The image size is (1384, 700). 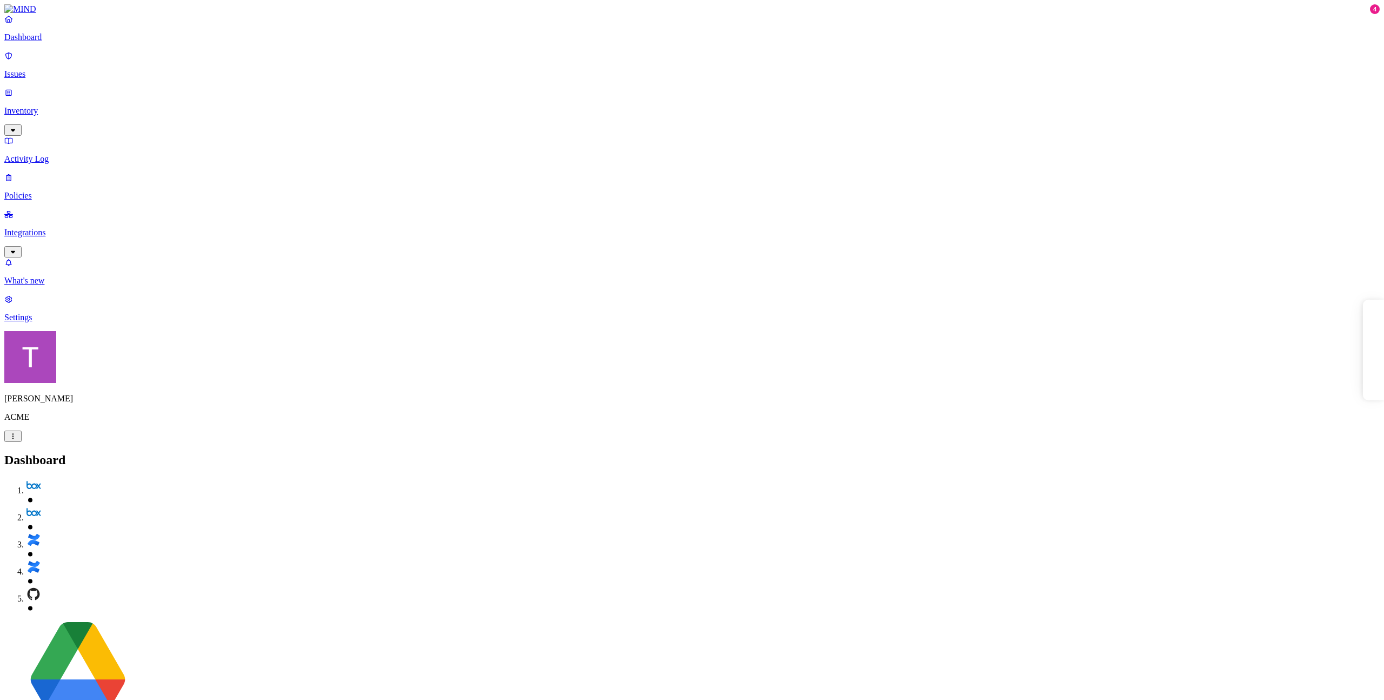 What do you see at coordinates (692, 232) in the screenshot?
I see `p: Integrations` at bounding box center [692, 232].